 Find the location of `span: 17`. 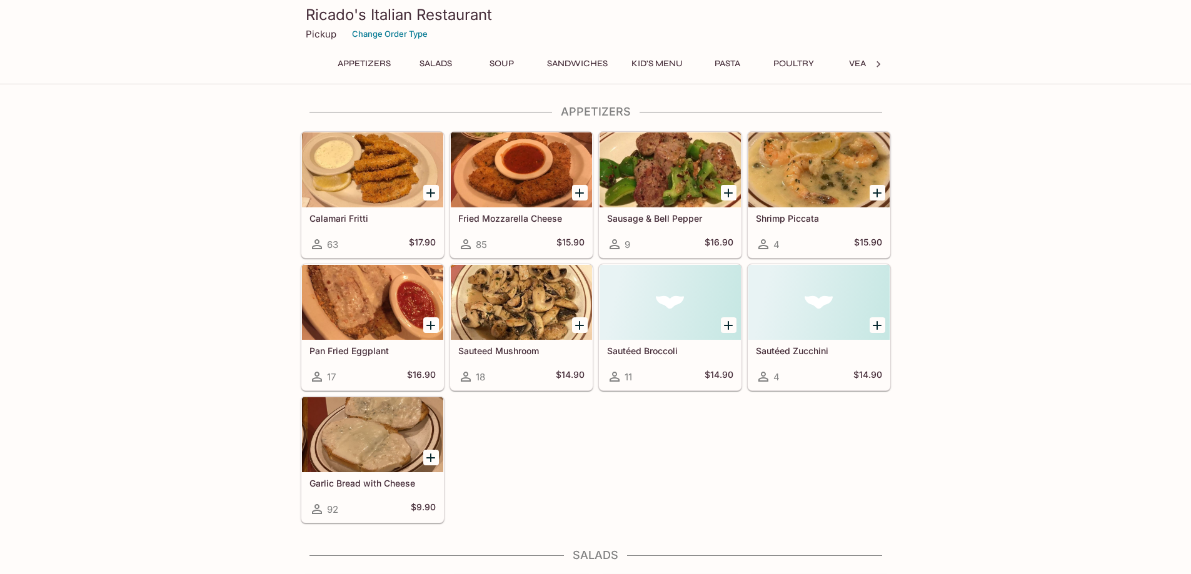

span: 17 is located at coordinates (331, 377).